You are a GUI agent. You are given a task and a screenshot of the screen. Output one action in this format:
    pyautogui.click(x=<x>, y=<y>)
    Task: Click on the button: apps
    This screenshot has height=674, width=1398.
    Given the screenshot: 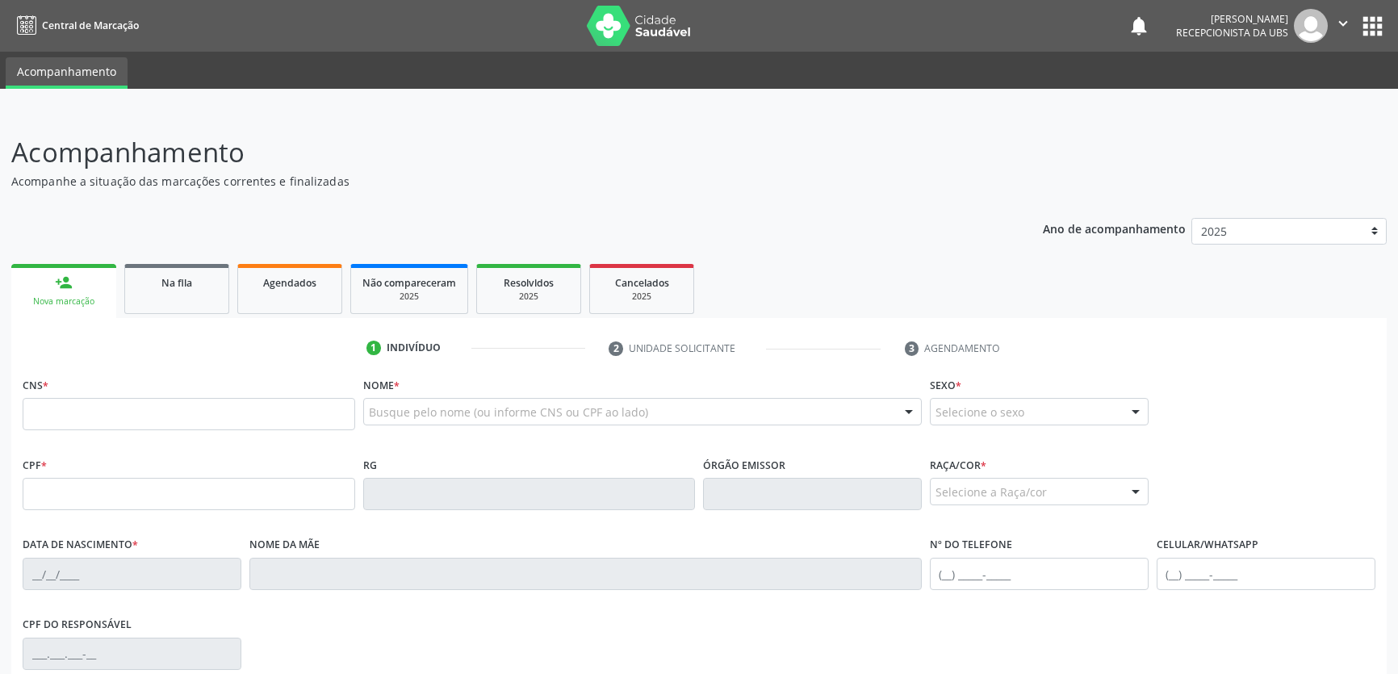 What is the action you would take?
    pyautogui.click(x=1373, y=26)
    